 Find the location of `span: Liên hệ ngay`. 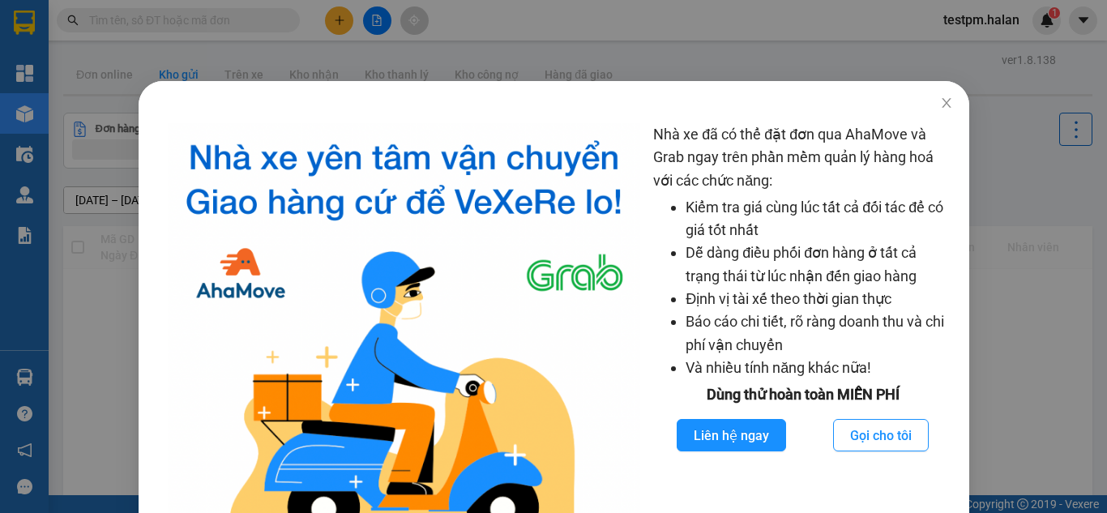

span: Liên hệ ngay is located at coordinates (731, 435).